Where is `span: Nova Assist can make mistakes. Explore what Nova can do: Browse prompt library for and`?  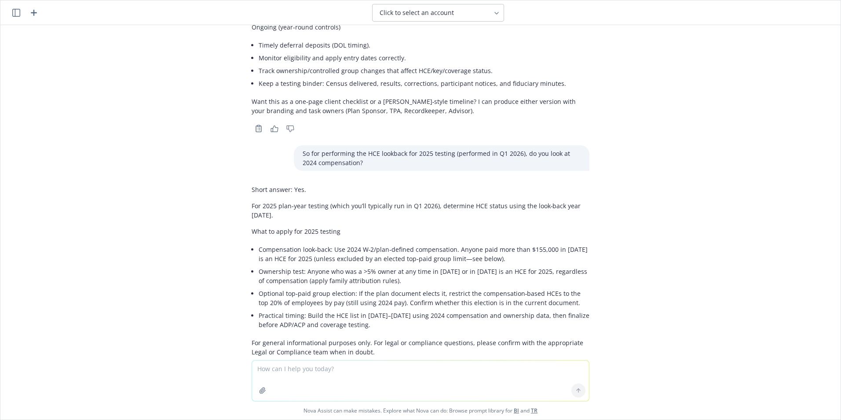
span: Nova Assist can make mistakes. Explore what Nova can do: Browse prompt library for and is located at coordinates (420, 410).